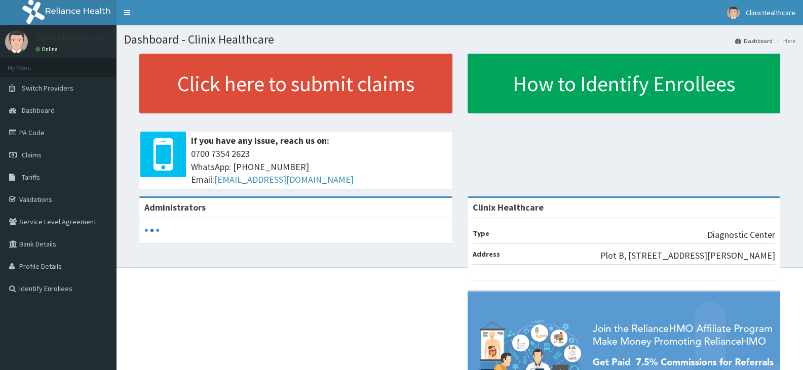 Image resolution: width=803 pixels, height=370 pixels. Describe the element at coordinates (481, 234) in the screenshot. I see `b: Type` at that location.